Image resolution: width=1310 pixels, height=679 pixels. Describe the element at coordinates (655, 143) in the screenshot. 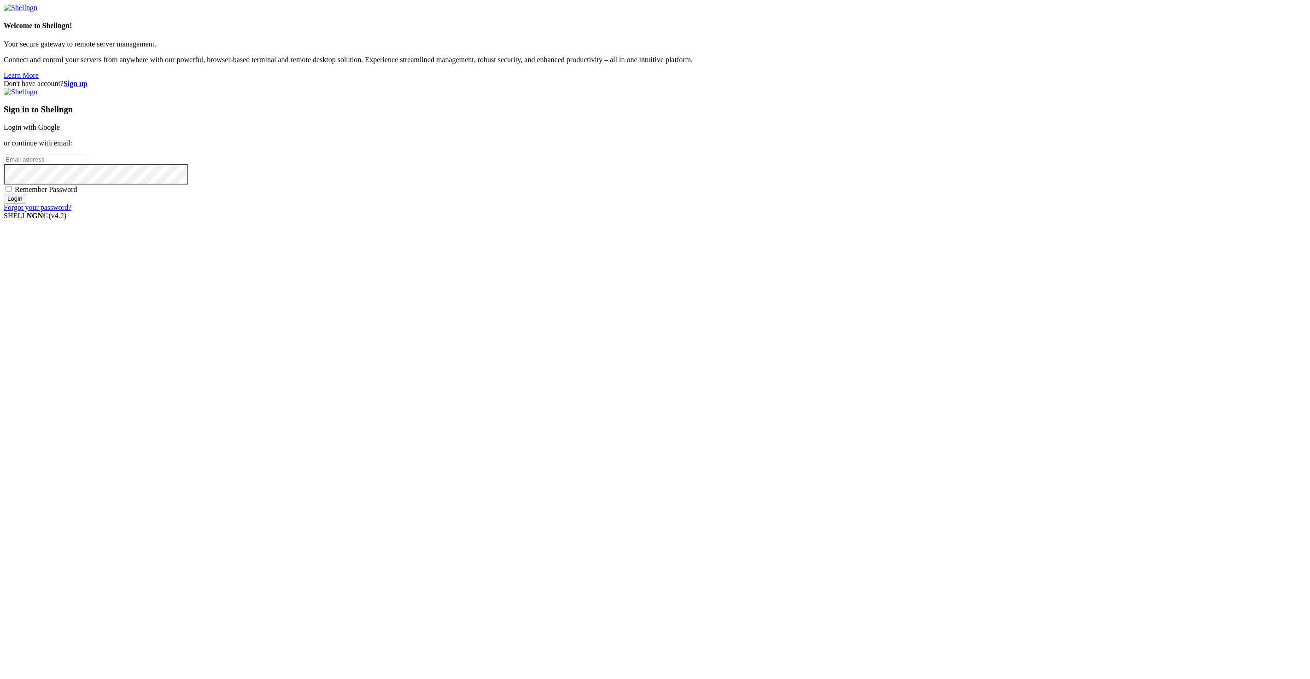

I see `p: or continue with email:` at that location.